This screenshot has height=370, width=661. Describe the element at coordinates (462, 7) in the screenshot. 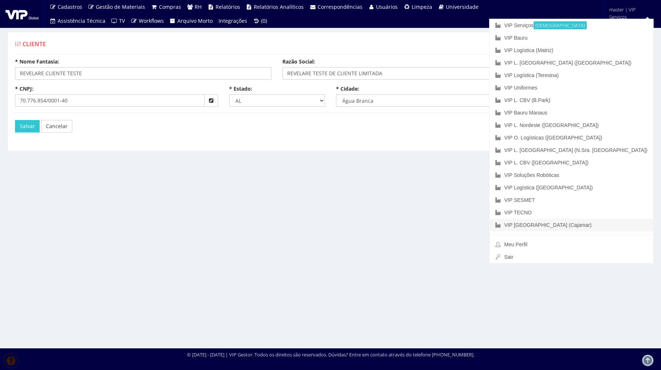

I see `span: Universidade` at that location.